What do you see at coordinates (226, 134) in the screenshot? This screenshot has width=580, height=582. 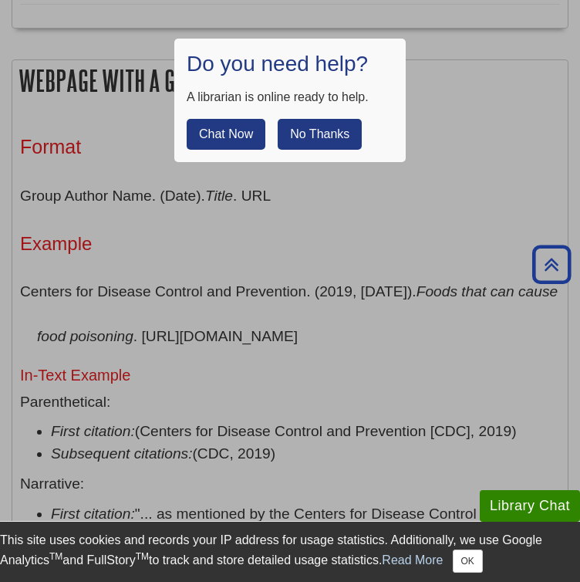 I see `button: Chat Now` at bounding box center [226, 134].